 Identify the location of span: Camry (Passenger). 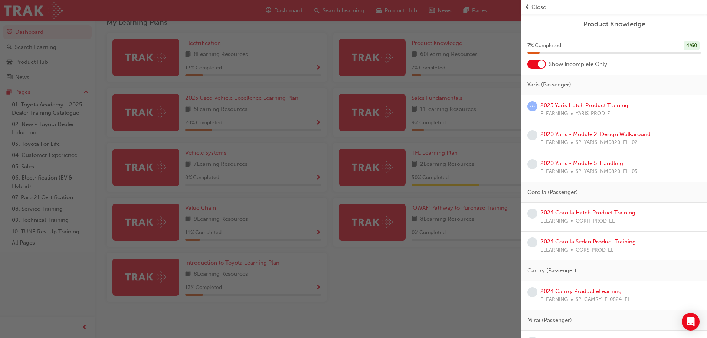
(552, 270).